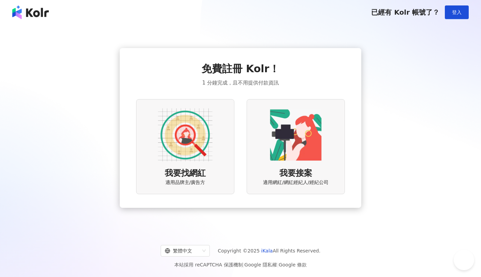  Describe the element at coordinates (185, 173) in the screenshot. I see `span: 我要找網紅` at that location.